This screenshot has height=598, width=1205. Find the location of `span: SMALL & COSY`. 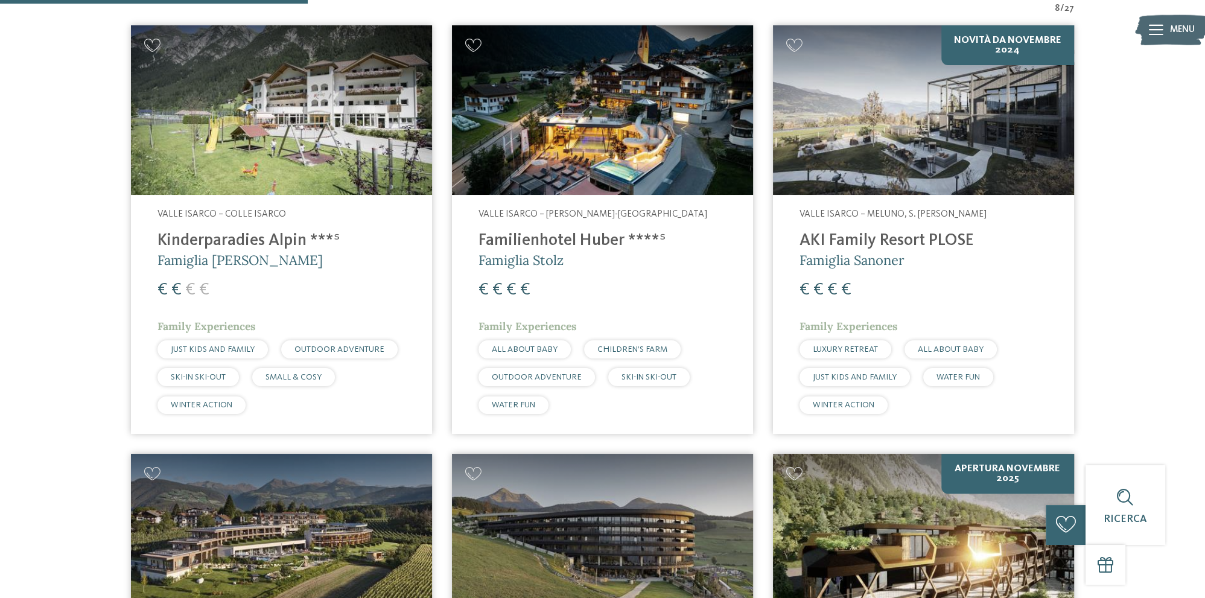

span: SMALL & COSY is located at coordinates (293, 377).